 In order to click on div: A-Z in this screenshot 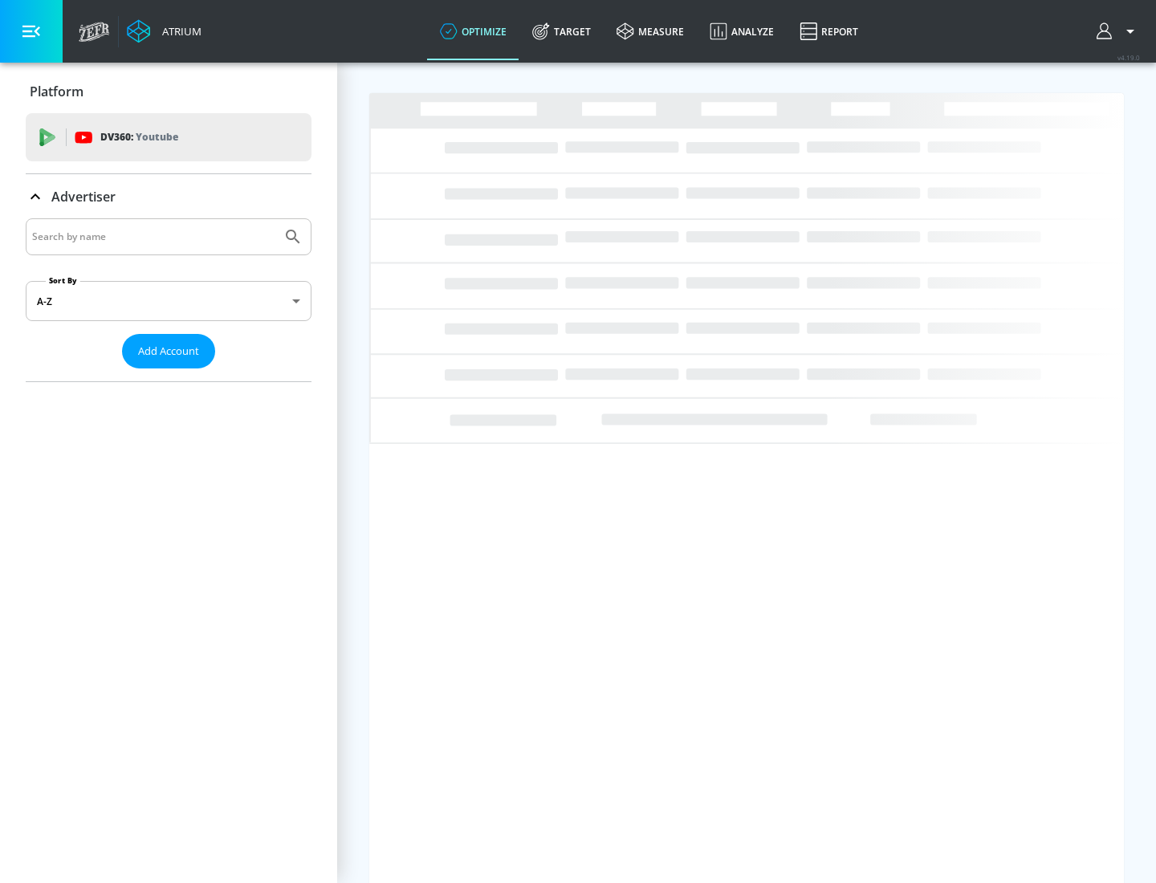, I will do `click(169, 301)`.